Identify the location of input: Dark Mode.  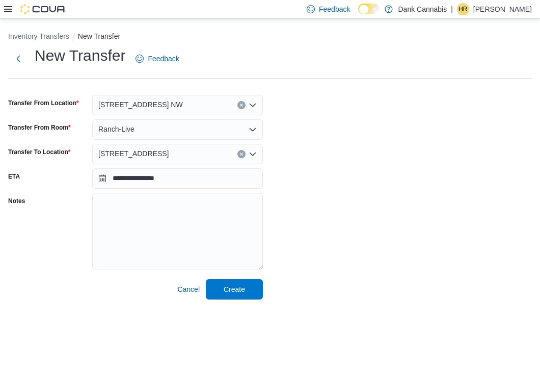
(369, 9).